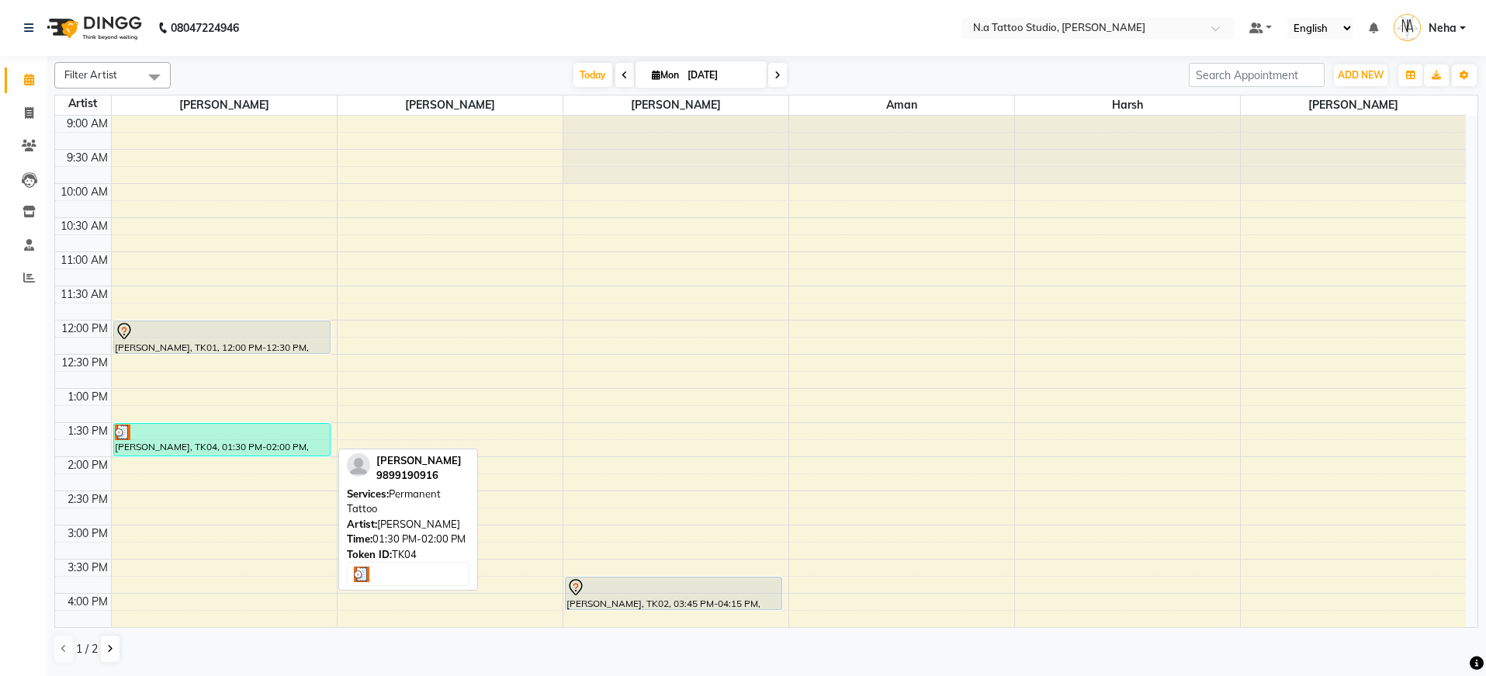 This screenshot has height=676, width=1486. I want to click on div: Artist, so click(83, 103).